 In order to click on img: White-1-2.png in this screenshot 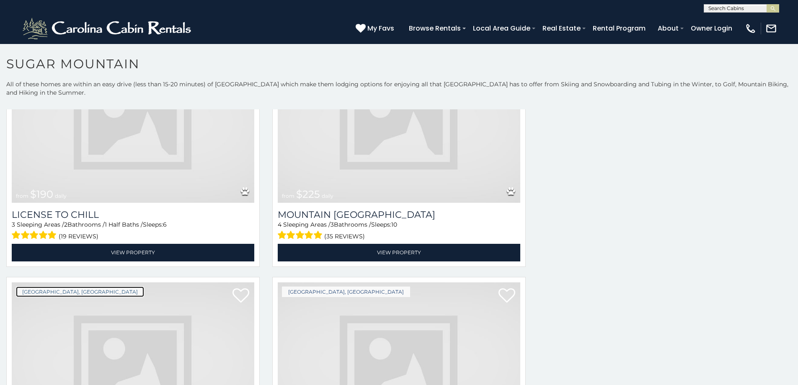, I will do `click(108, 28)`.